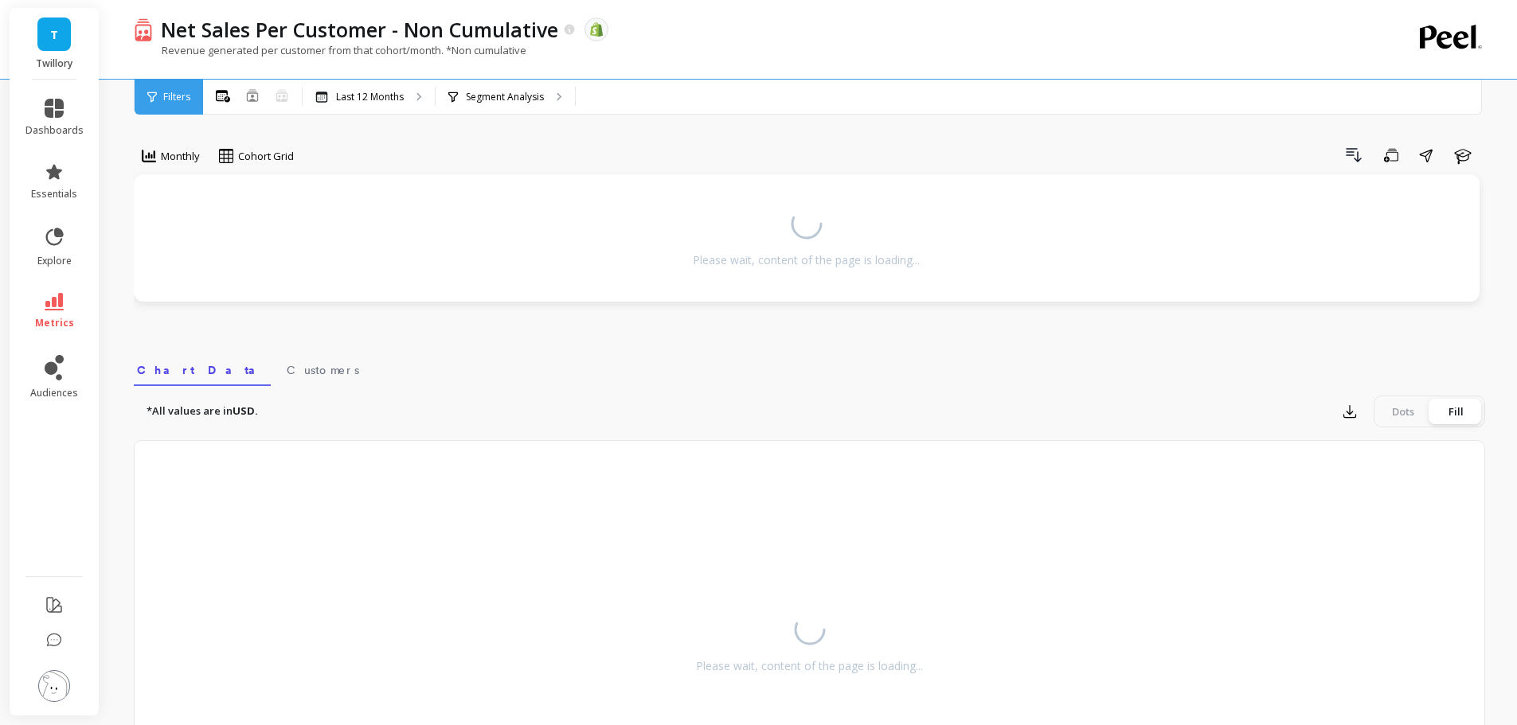 Image resolution: width=1517 pixels, height=725 pixels. I want to click on span: audiences, so click(54, 393).